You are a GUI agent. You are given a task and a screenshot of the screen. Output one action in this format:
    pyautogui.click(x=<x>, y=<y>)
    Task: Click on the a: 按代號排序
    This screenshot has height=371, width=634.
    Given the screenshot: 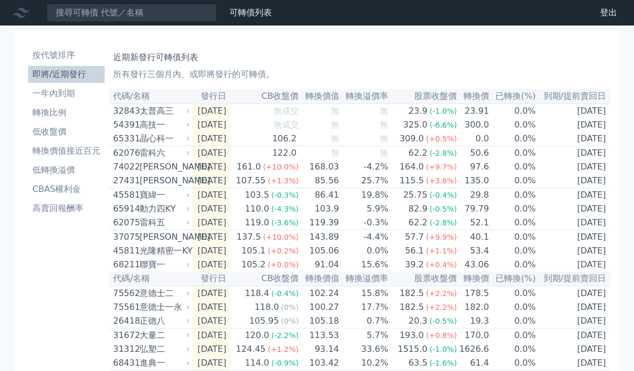 What is the action you would take?
    pyautogui.click(x=66, y=55)
    